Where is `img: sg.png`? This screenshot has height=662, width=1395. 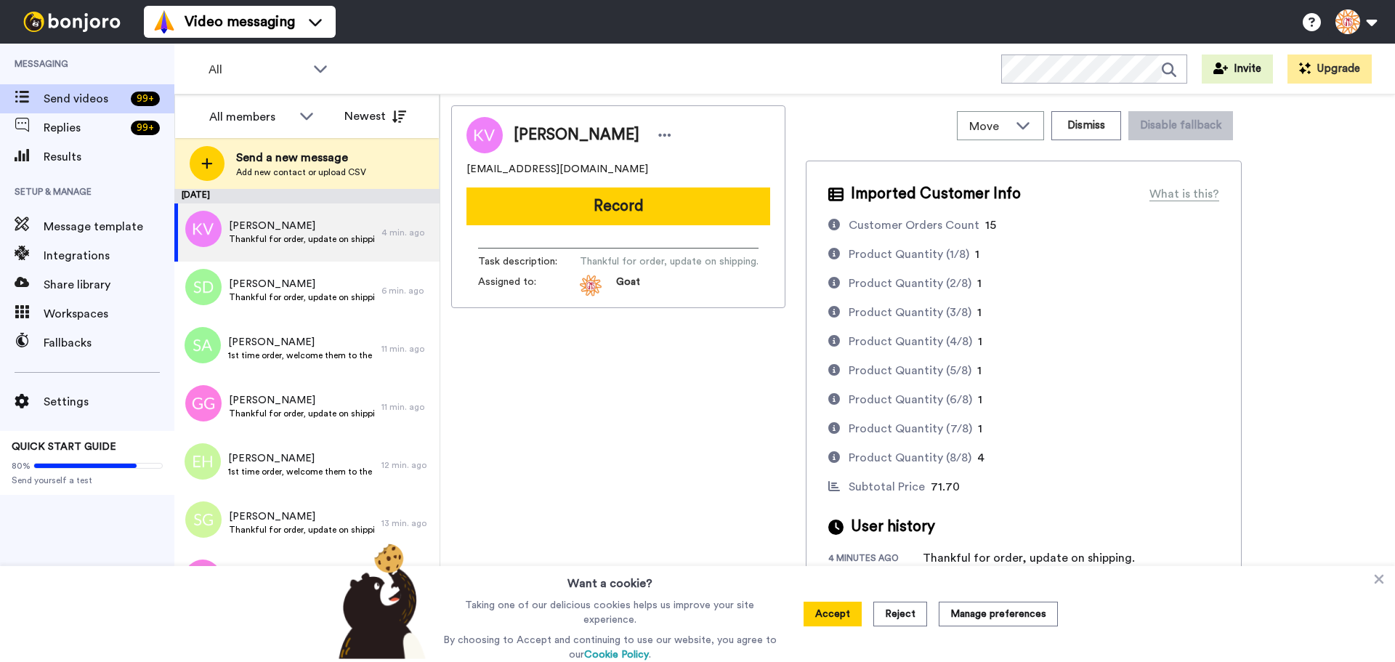
img: sg.png is located at coordinates (203, 520).